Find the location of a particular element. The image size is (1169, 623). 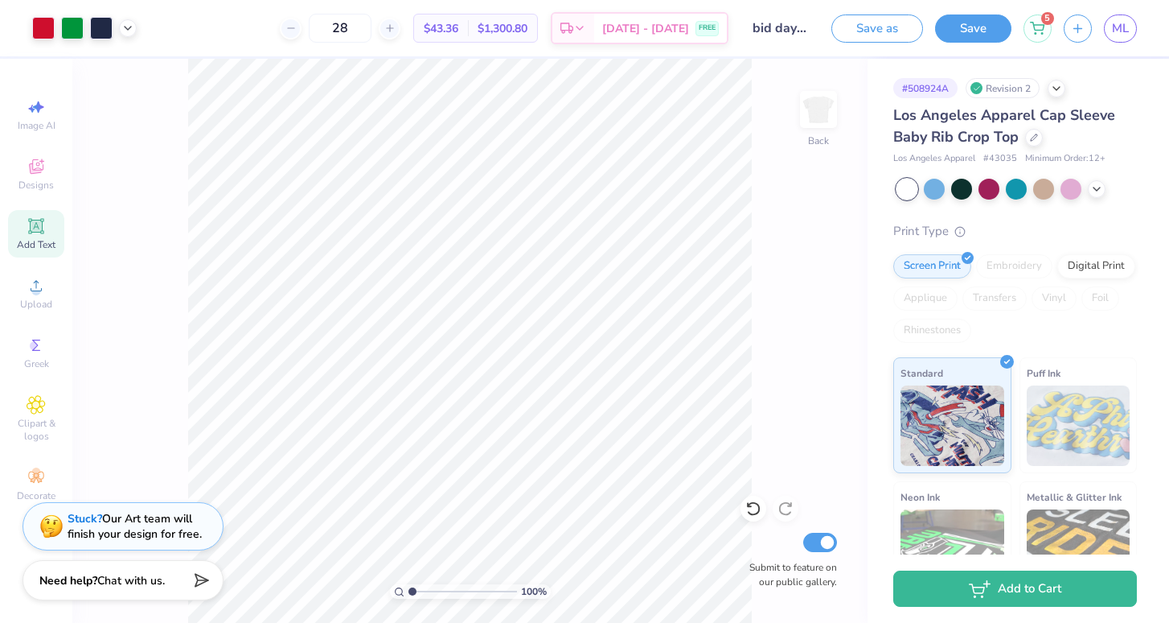

span: FREE is located at coordinates (707, 28).